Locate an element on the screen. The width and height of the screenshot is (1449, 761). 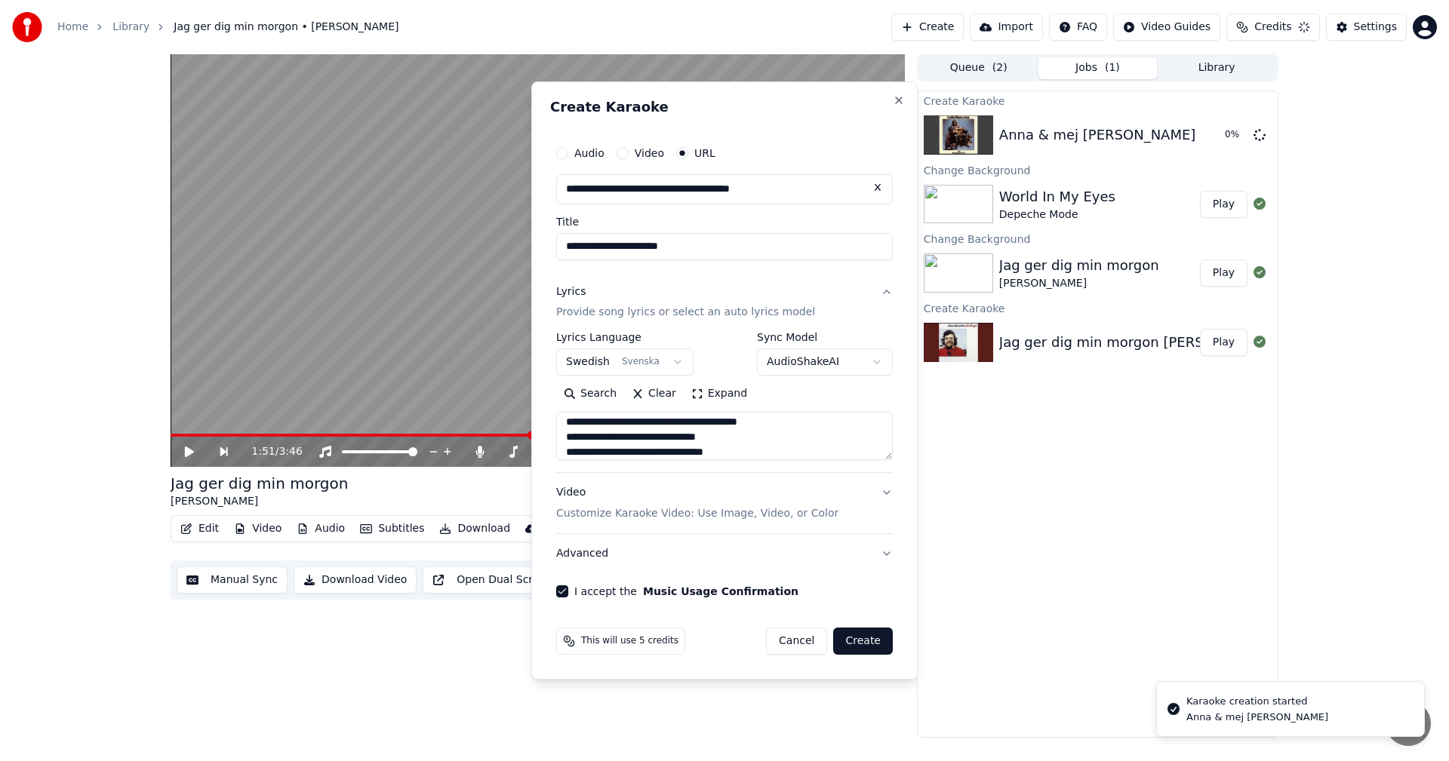
p: Provide song lyrics or select an auto lyrics model is located at coordinates (685, 313).